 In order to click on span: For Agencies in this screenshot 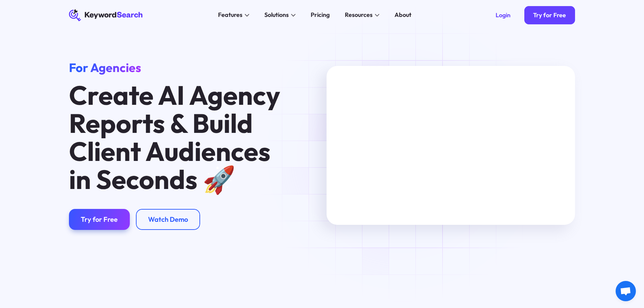, I will do `click(105, 67)`.